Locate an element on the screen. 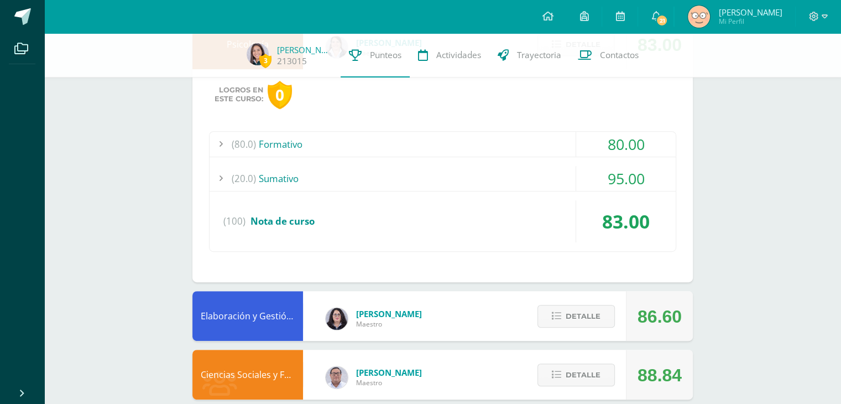  a: 213015 is located at coordinates (292, 61).